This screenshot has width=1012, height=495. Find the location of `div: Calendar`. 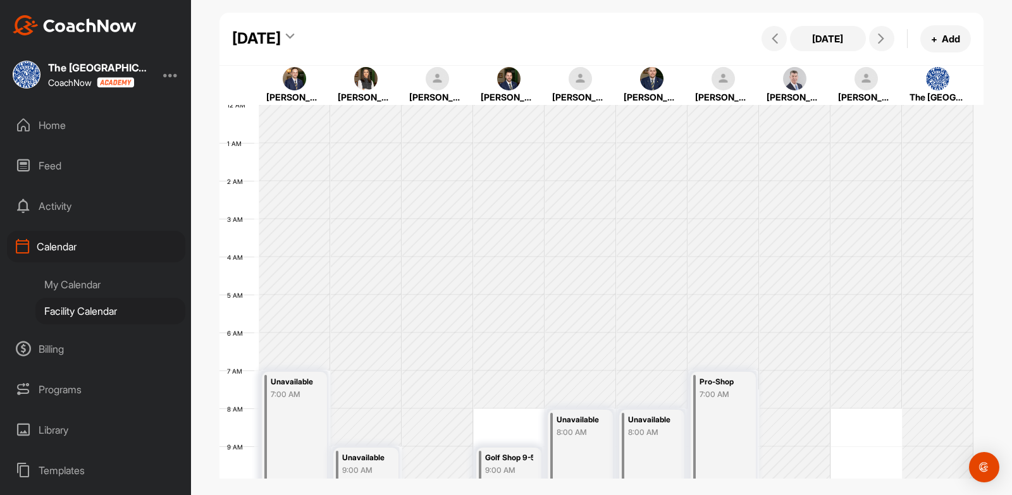

div: Calendar is located at coordinates (96, 247).